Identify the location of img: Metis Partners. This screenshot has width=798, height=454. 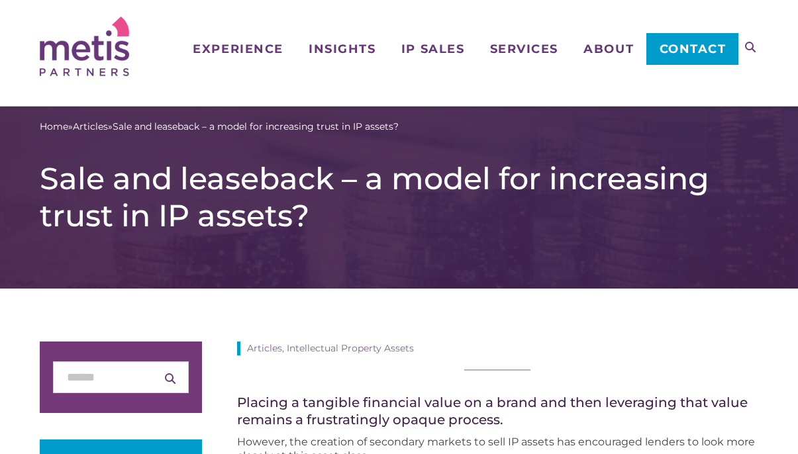
(84, 46).